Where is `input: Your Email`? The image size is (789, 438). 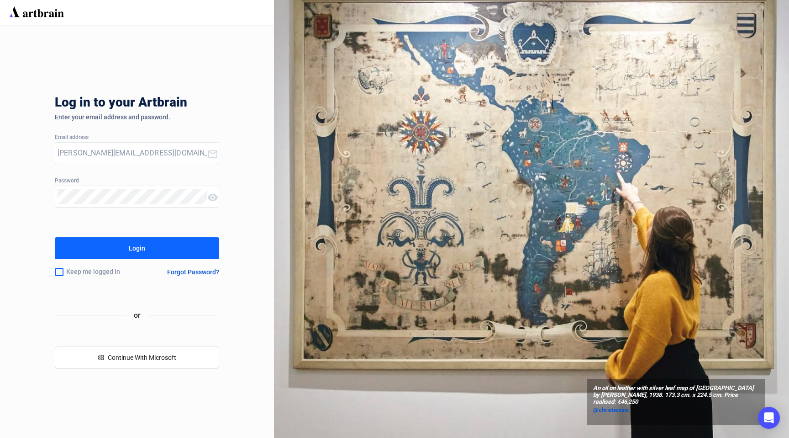
input: Your Email is located at coordinates (132, 153).